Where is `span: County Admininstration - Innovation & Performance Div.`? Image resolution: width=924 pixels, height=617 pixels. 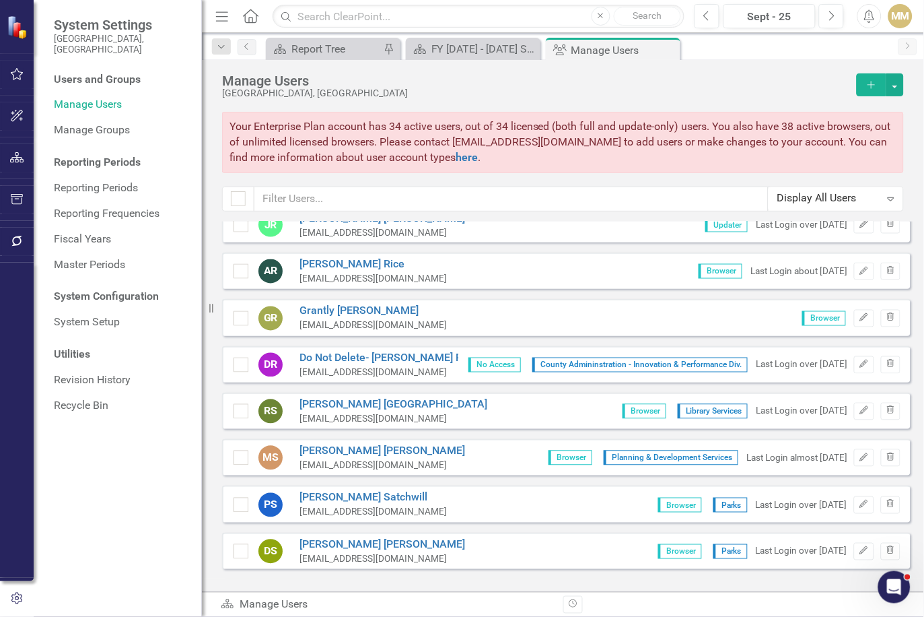
span: County Admininstration - Innovation & Performance Div. is located at coordinates (640, 365).